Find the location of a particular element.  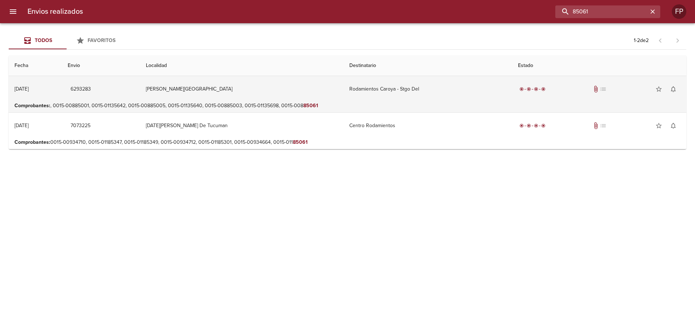

th: Localidad is located at coordinates (242, 66).